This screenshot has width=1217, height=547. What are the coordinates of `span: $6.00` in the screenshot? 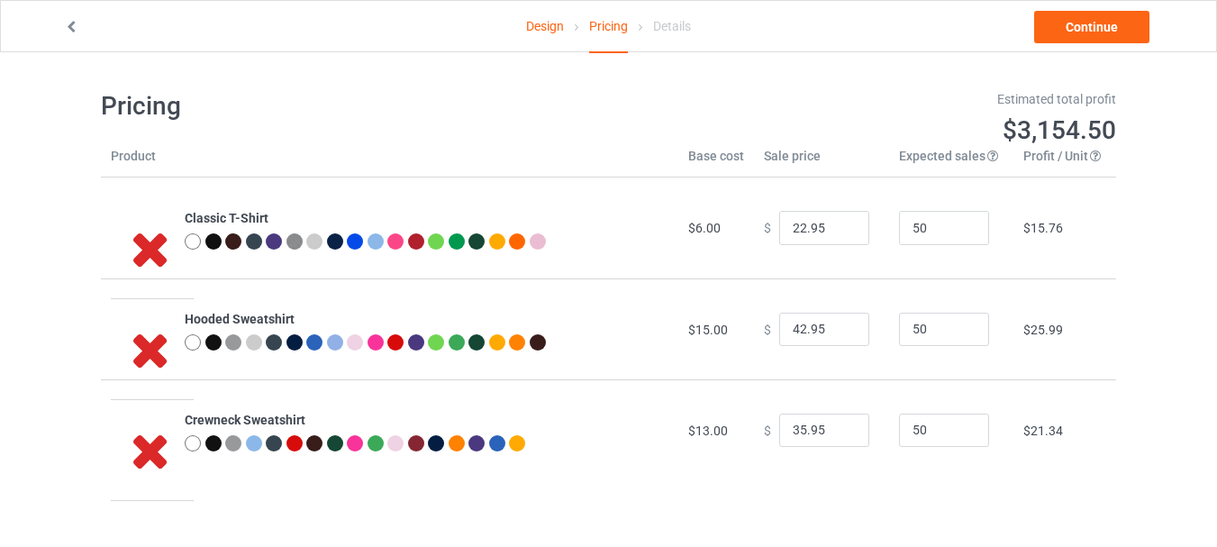 It's located at (704, 228).